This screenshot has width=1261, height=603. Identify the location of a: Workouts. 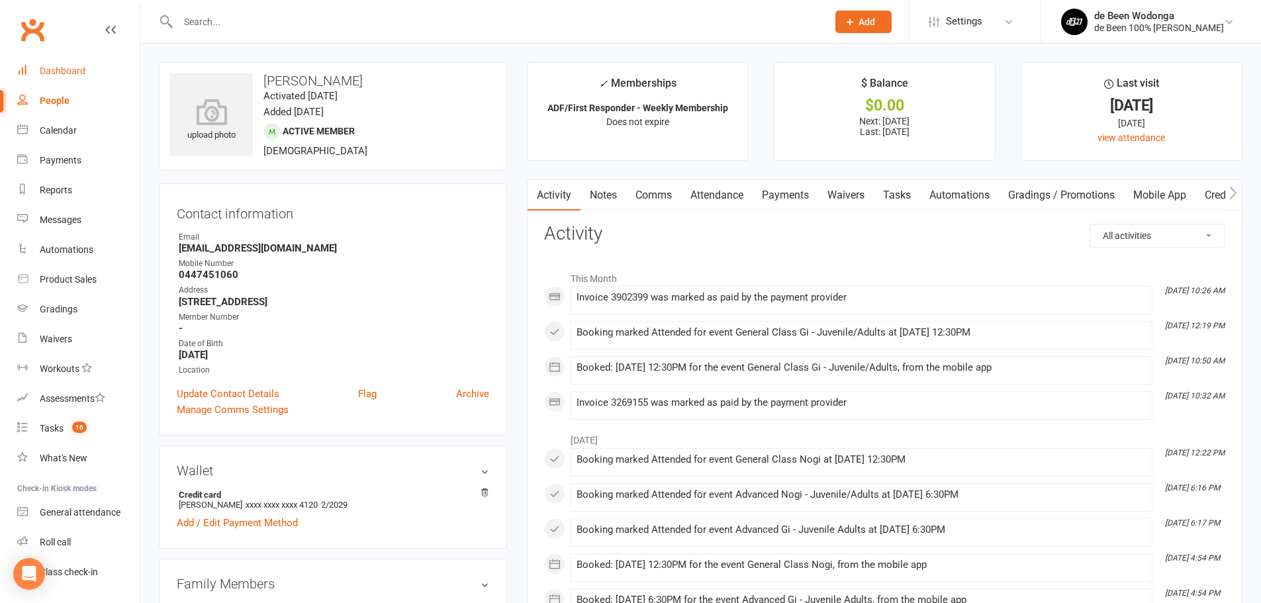
(78, 369).